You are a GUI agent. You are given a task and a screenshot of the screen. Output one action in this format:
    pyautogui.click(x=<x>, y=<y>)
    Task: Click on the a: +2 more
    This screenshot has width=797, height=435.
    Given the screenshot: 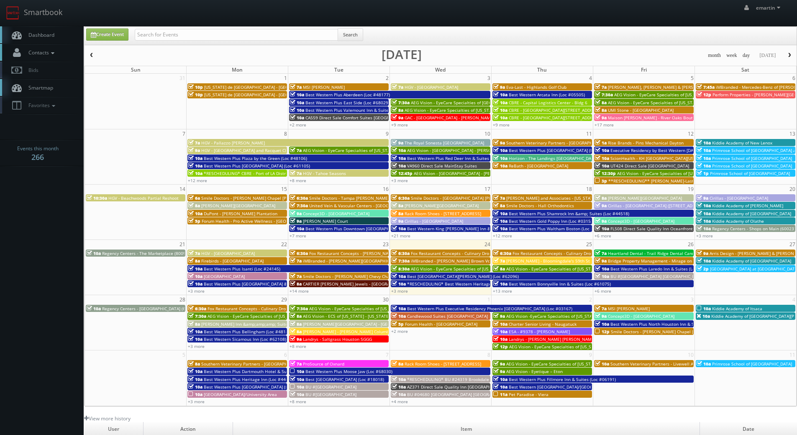 What is the action you would take?
    pyautogui.click(x=399, y=331)
    